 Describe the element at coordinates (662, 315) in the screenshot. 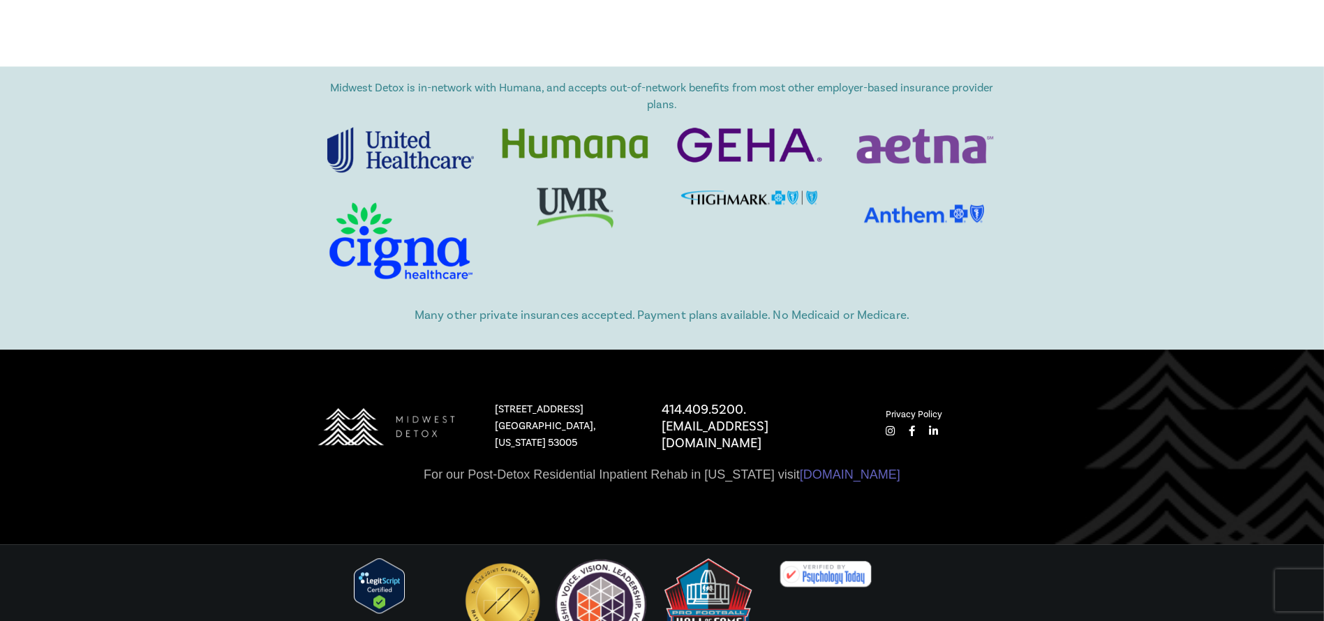

I see `span: Many other private insurances accepted. Payment plans available. No Medicaid or Medicare.` at that location.